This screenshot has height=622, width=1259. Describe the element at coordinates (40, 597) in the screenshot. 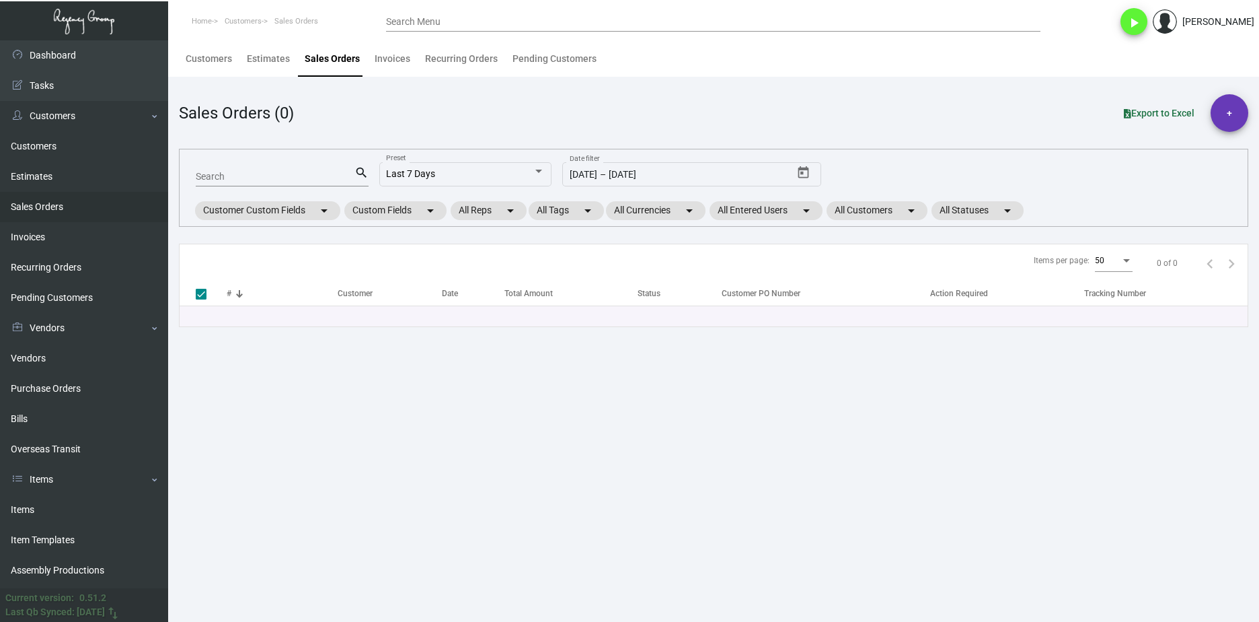

I see `div: Current version:` at that location.